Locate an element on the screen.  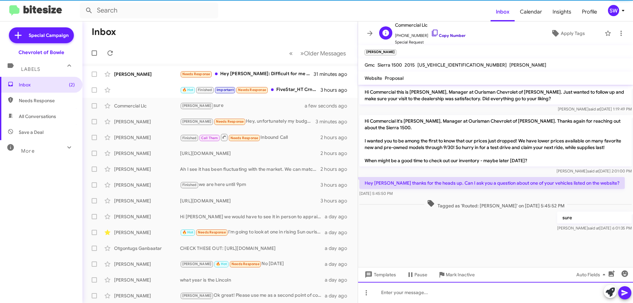
div: SW is located at coordinates (613, 11).